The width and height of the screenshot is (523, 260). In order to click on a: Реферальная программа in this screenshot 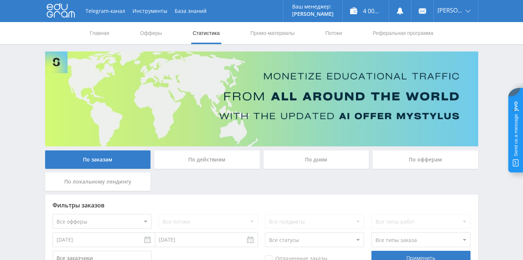, I will do `click(403, 33)`.